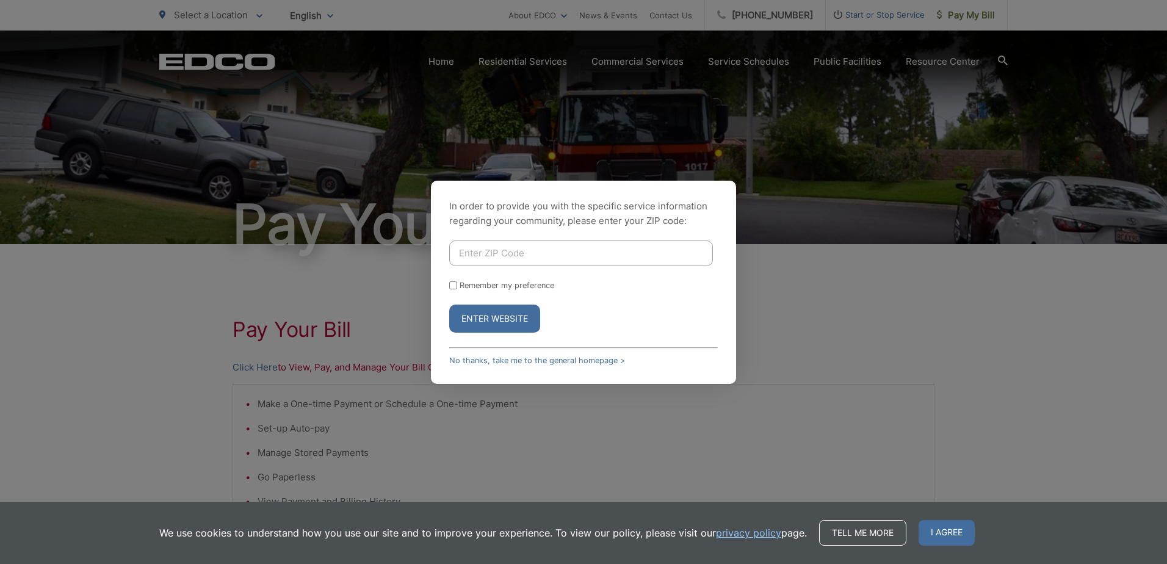 The width and height of the screenshot is (1167, 564). What do you see at coordinates (748, 533) in the screenshot?
I see `a: privacy policy` at bounding box center [748, 533].